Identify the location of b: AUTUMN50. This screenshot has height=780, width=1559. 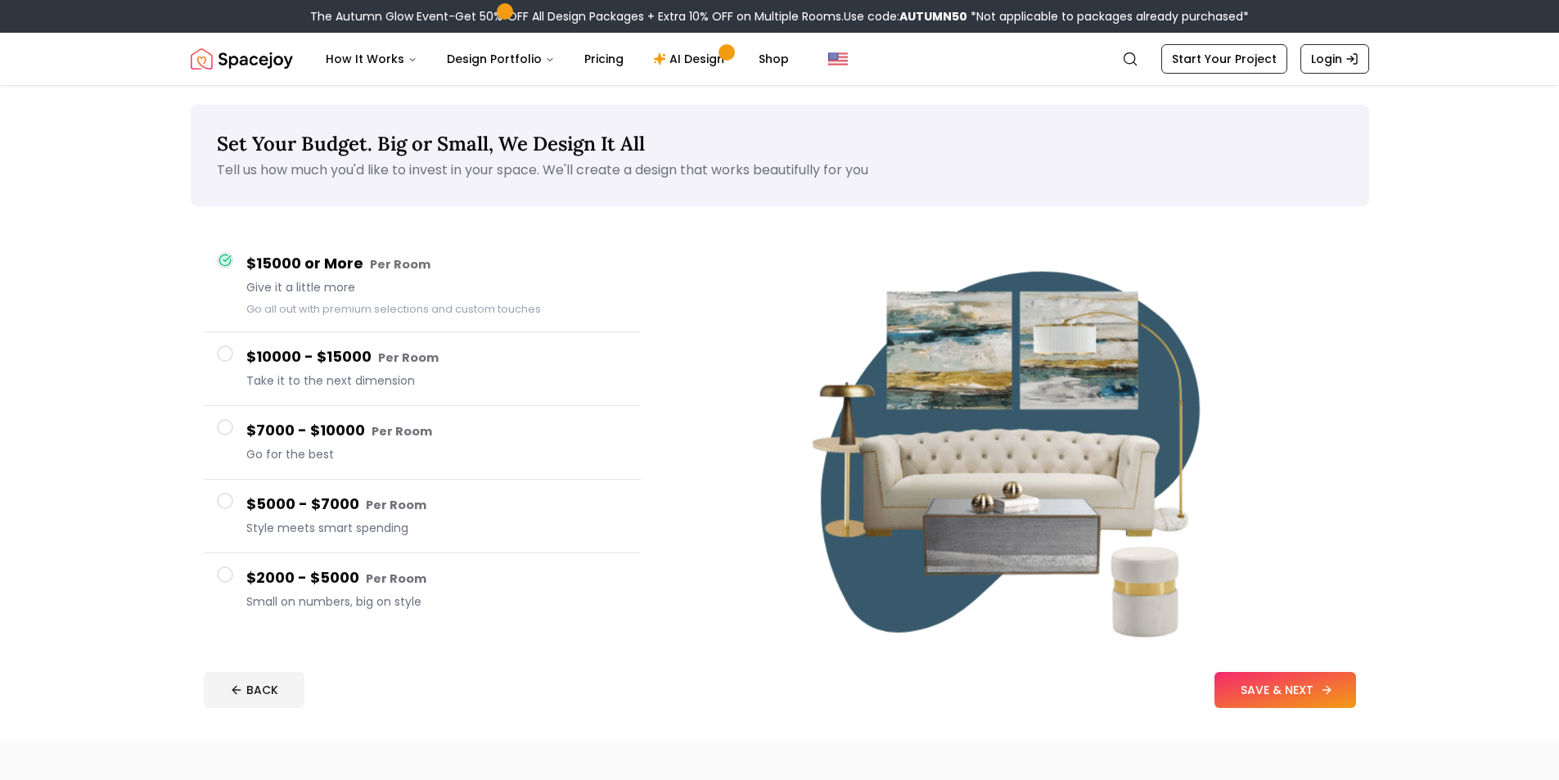
(933, 16).